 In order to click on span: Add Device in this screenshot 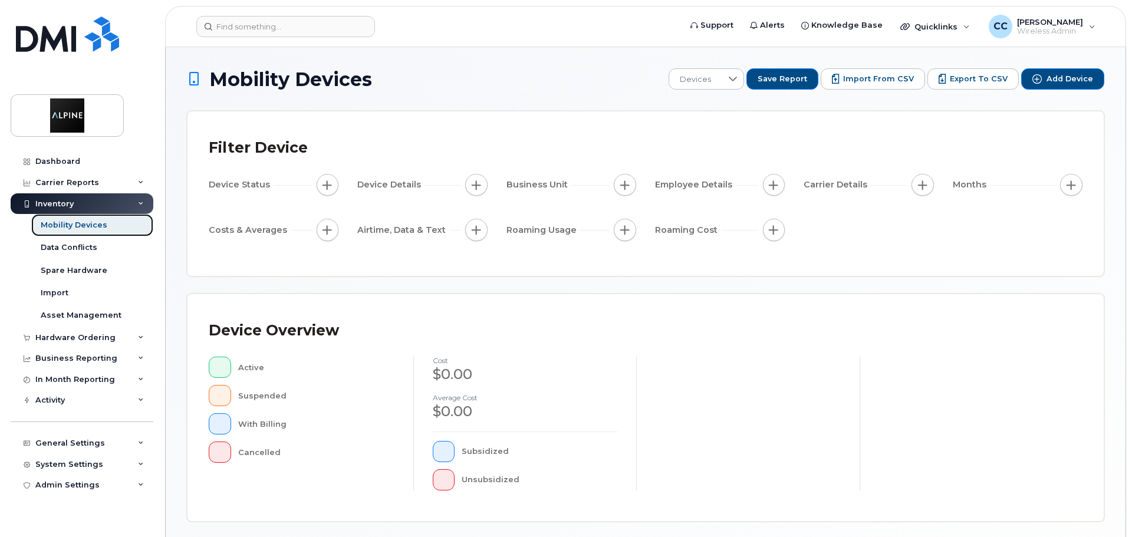, I will do `click(1070, 79)`.